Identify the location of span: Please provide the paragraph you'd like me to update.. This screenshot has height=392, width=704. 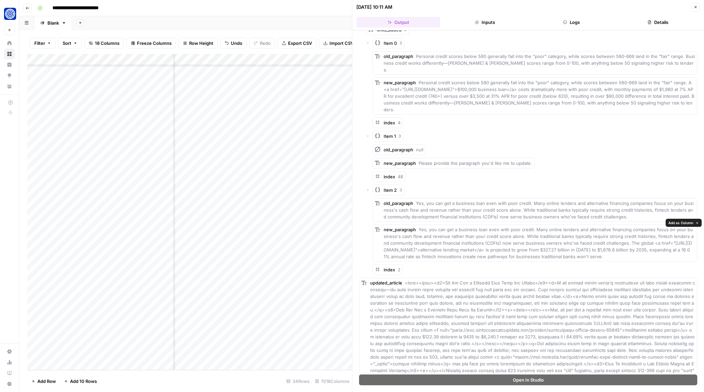
(475, 163).